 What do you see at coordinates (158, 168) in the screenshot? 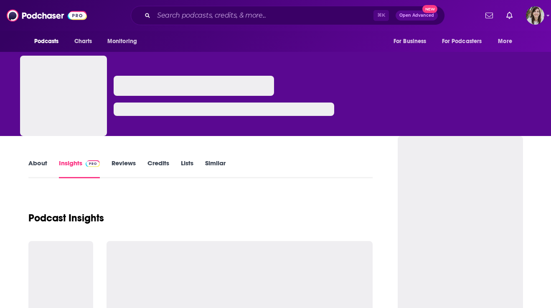
I see `a: Credits` at bounding box center [158, 168].